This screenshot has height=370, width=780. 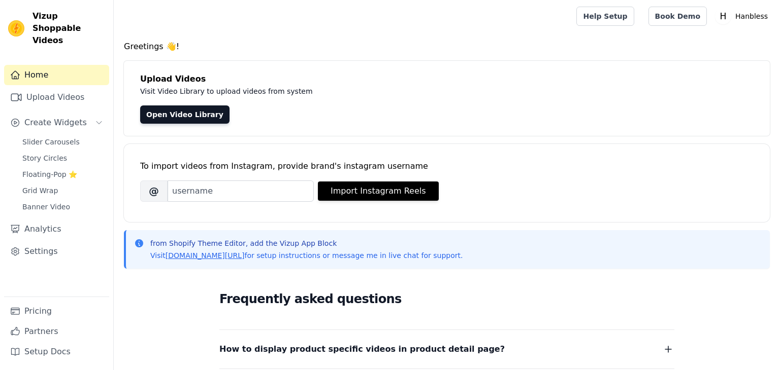 I want to click on h4: Upload Videos, so click(x=447, y=79).